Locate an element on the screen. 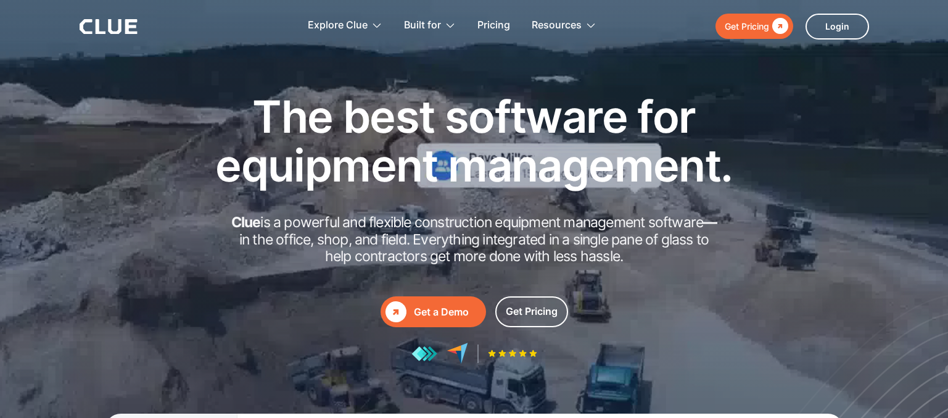 The height and width of the screenshot is (418, 948). img: reviews at getapp is located at coordinates (424, 353).